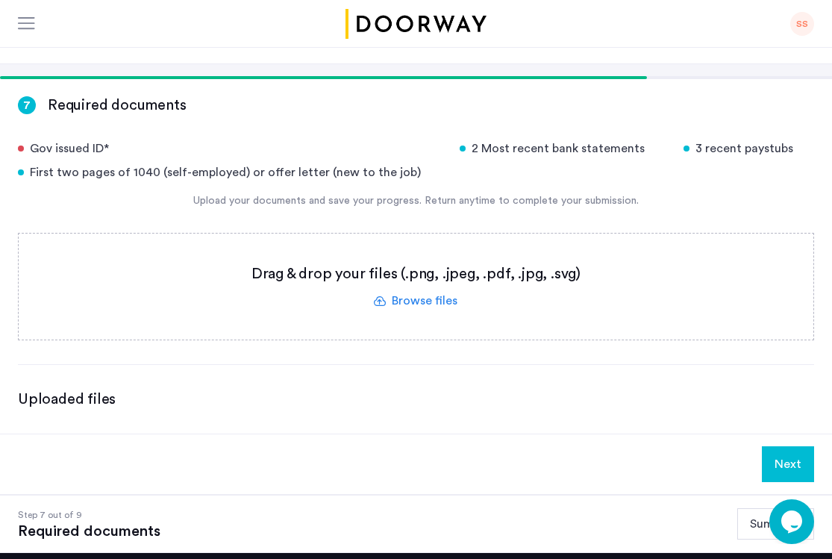 This screenshot has height=559, width=832. Describe the element at coordinates (775, 524) in the screenshot. I see `button: Summary` at that location.